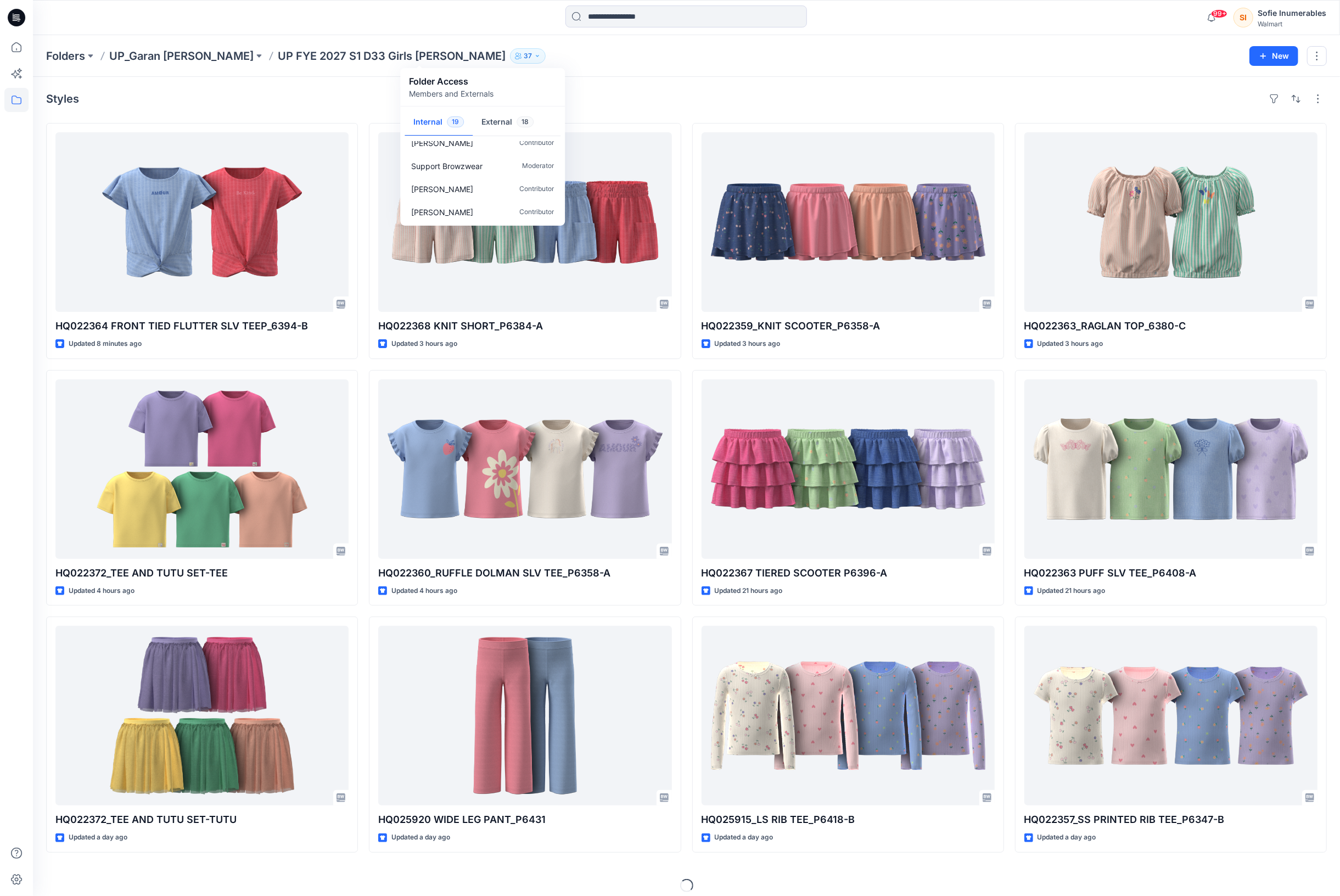 The image size is (1340, 896). What do you see at coordinates (1292, 23) in the screenshot?
I see `div: Walmart` at bounding box center [1292, 23].